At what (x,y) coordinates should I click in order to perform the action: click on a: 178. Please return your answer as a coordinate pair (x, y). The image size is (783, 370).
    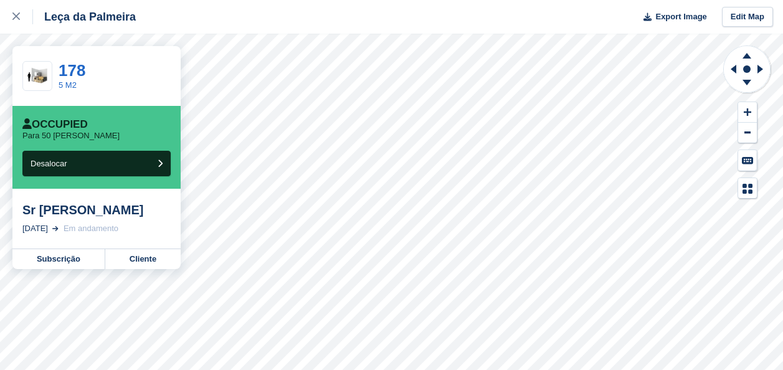
    Looking at the image, I should click on (72, 70).